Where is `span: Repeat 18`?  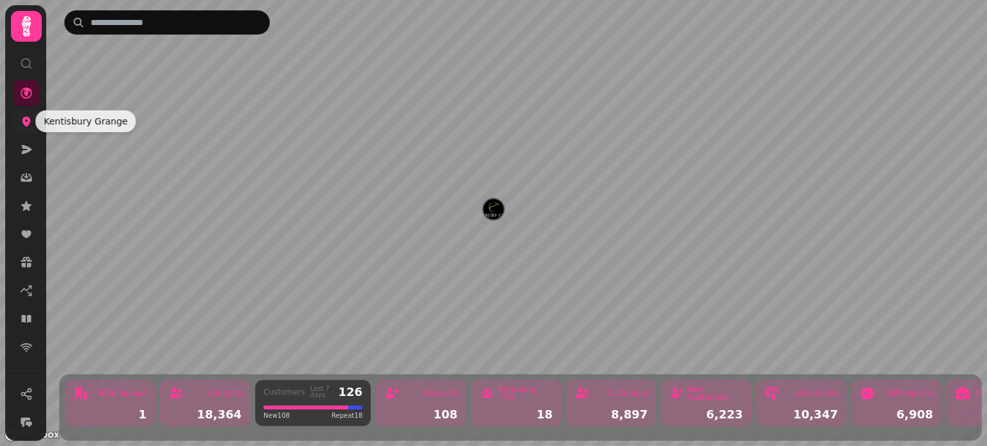
span: Repeat 18 is located at coordinates (347, 416).